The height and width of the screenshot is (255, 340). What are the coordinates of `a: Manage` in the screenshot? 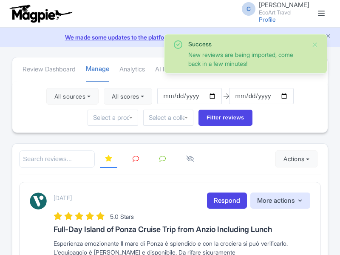 It's located at (97, 69).